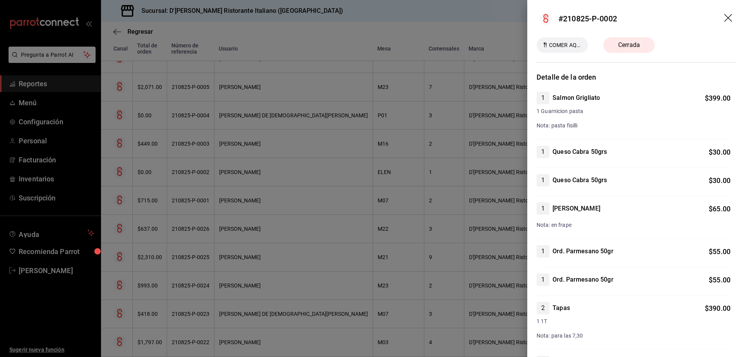 The image size is (746, 357). Describe the element at coordinates (720, 209) in the screenshot. I see `span: $ 65.00` at that location.